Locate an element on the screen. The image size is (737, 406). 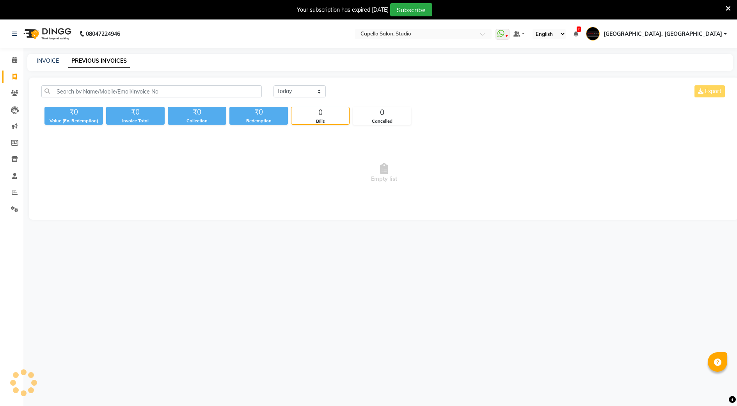
a: 2 is located at coordinates (576, 34).